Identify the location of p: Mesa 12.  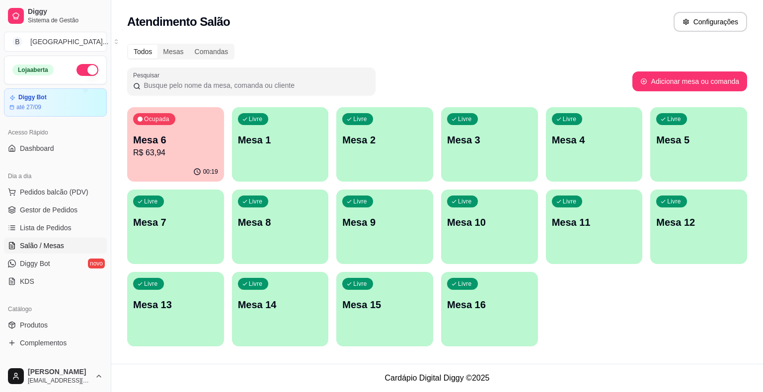
(698, 223).